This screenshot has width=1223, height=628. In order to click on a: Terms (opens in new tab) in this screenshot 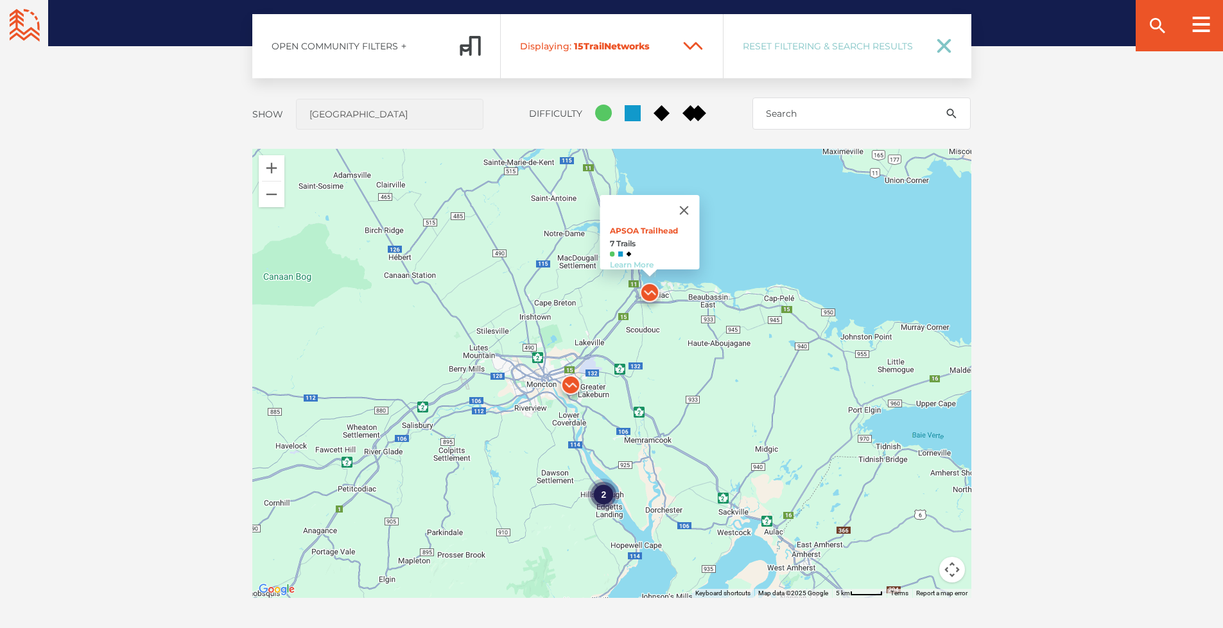, I will do `click(899, 593)`.